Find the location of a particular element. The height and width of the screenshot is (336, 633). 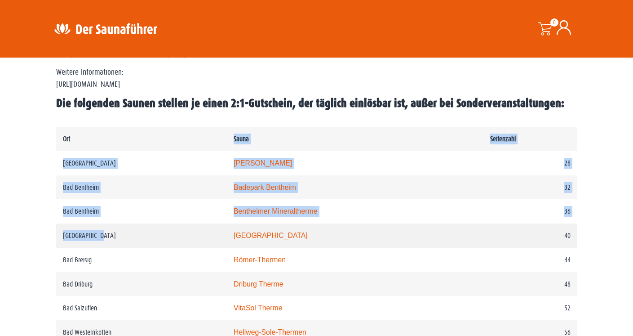

a: VitaSol Therme is located at coordinates (258, 307).